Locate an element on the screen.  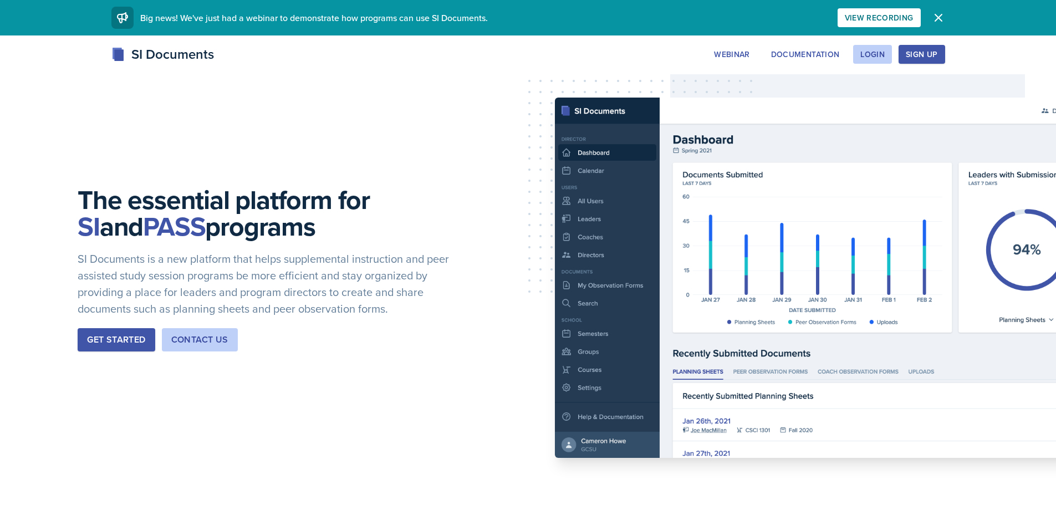
button: Login is located at coordinates (872, 54).